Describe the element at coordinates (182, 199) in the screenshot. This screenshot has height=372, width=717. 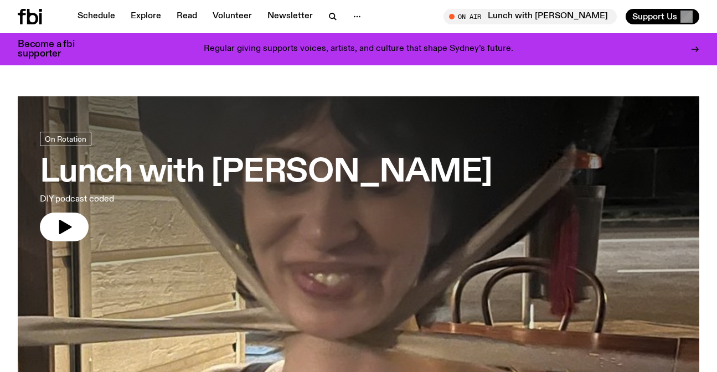
I see `p: DIY podcast coded` at that location.